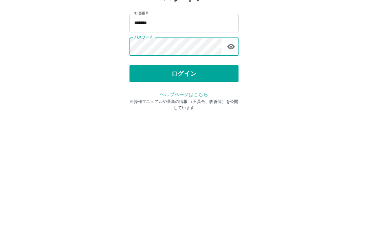 Image resolution: width=368 pixels, height=241 pixels. I want to click on p: ※操作マニュアルや最新の情報 （不具合、改善等）を公開しています, so click(184, 157).